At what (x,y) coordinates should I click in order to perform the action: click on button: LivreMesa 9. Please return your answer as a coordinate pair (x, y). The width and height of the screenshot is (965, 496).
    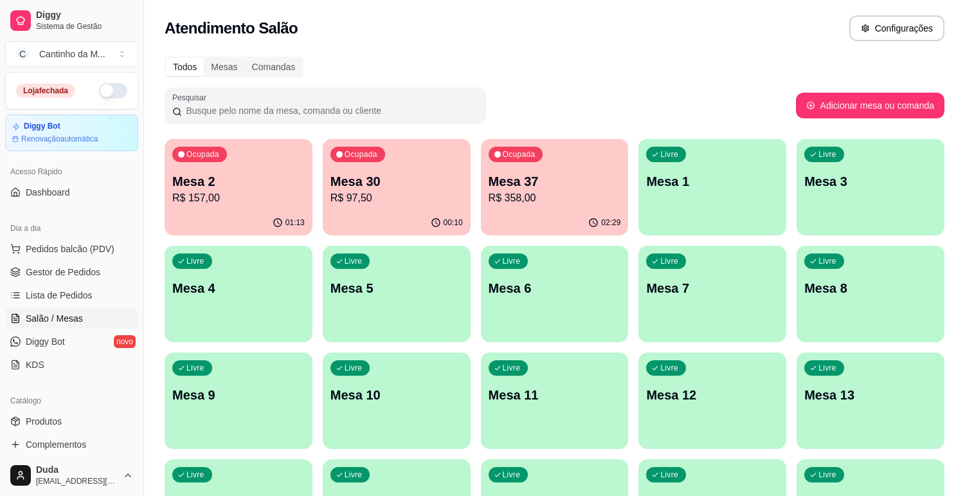
    Looking at the image, I should click on (239, 401).